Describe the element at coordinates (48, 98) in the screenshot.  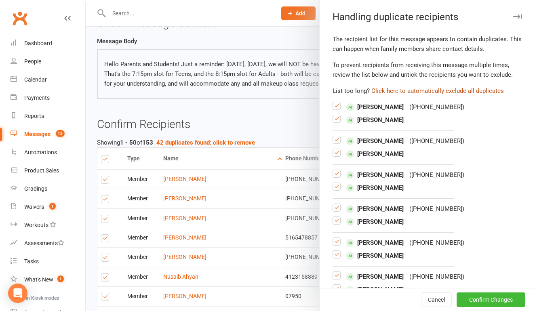
I see `a: Payments` at that location.